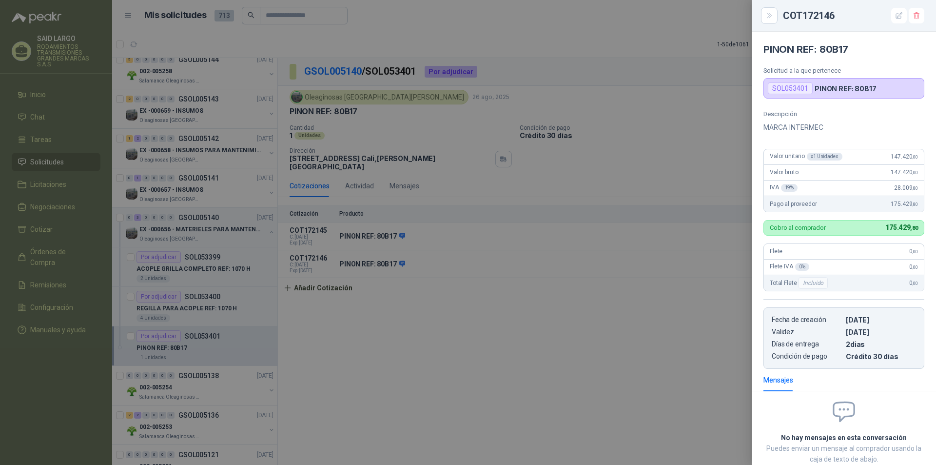 Image resolution: width=936 pixels, height=465 pixels. I want to click on span: Total Flete, so click(800, 283).